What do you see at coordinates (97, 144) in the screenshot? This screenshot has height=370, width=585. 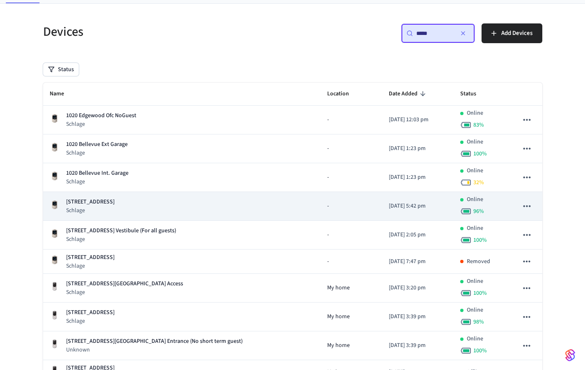 I see `p: 1020 Bellevue Ext Garage` at bounding box center [97, 144].